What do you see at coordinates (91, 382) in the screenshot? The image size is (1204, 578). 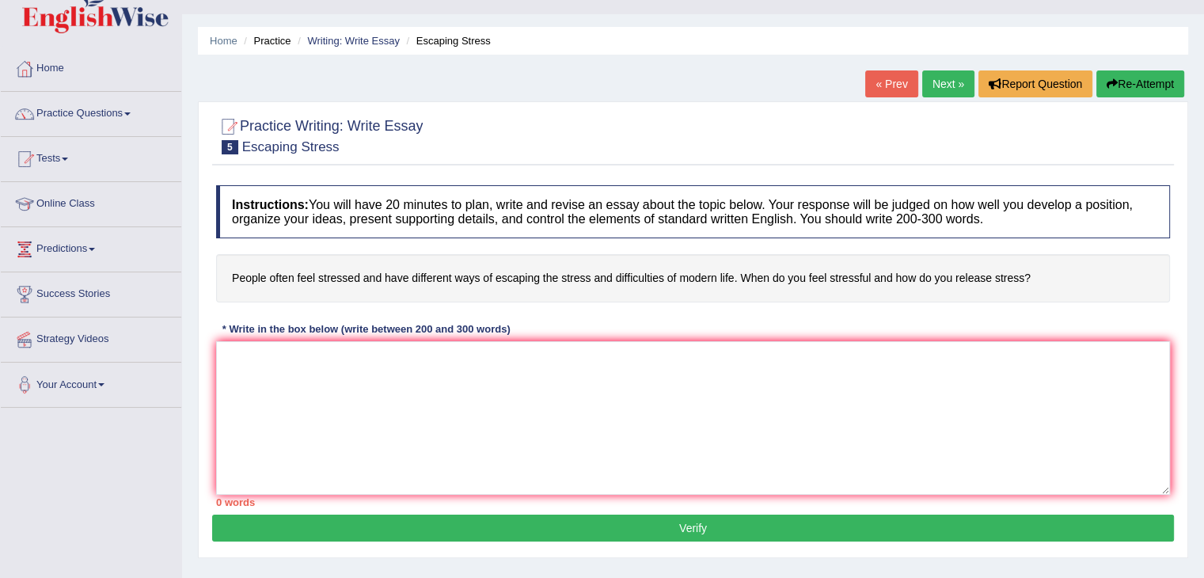 I see `a: Your Account` at bounding box center [91, 382].